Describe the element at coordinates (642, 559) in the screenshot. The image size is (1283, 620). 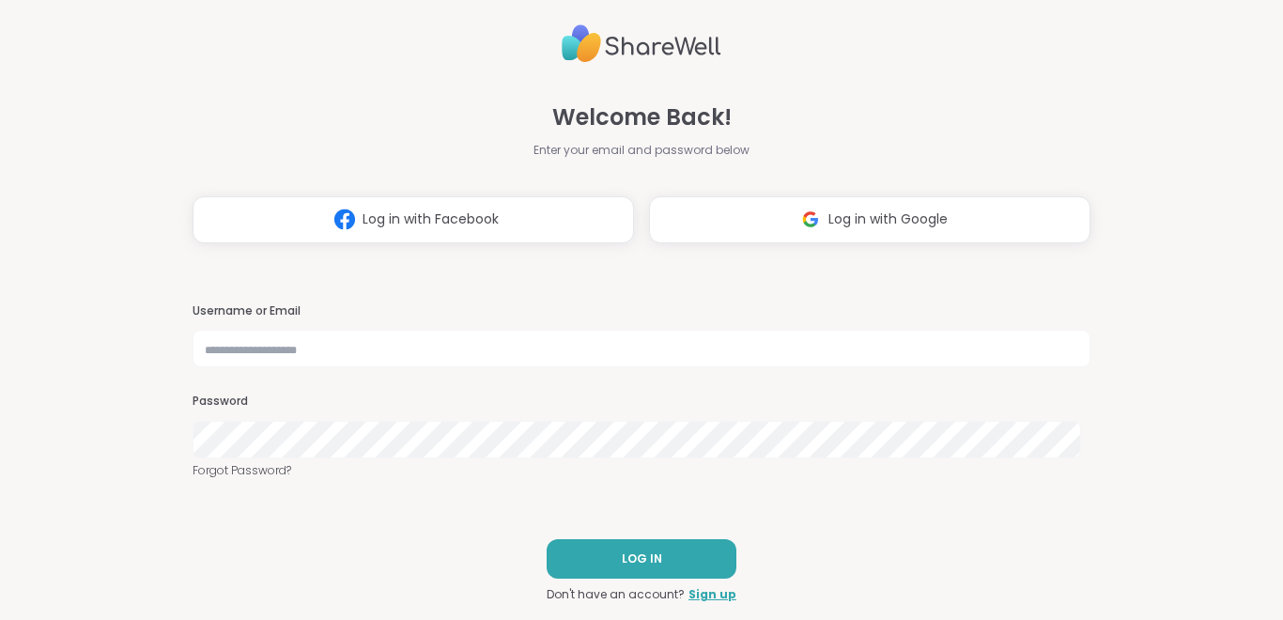
I see `span: LOG IN` at that location.